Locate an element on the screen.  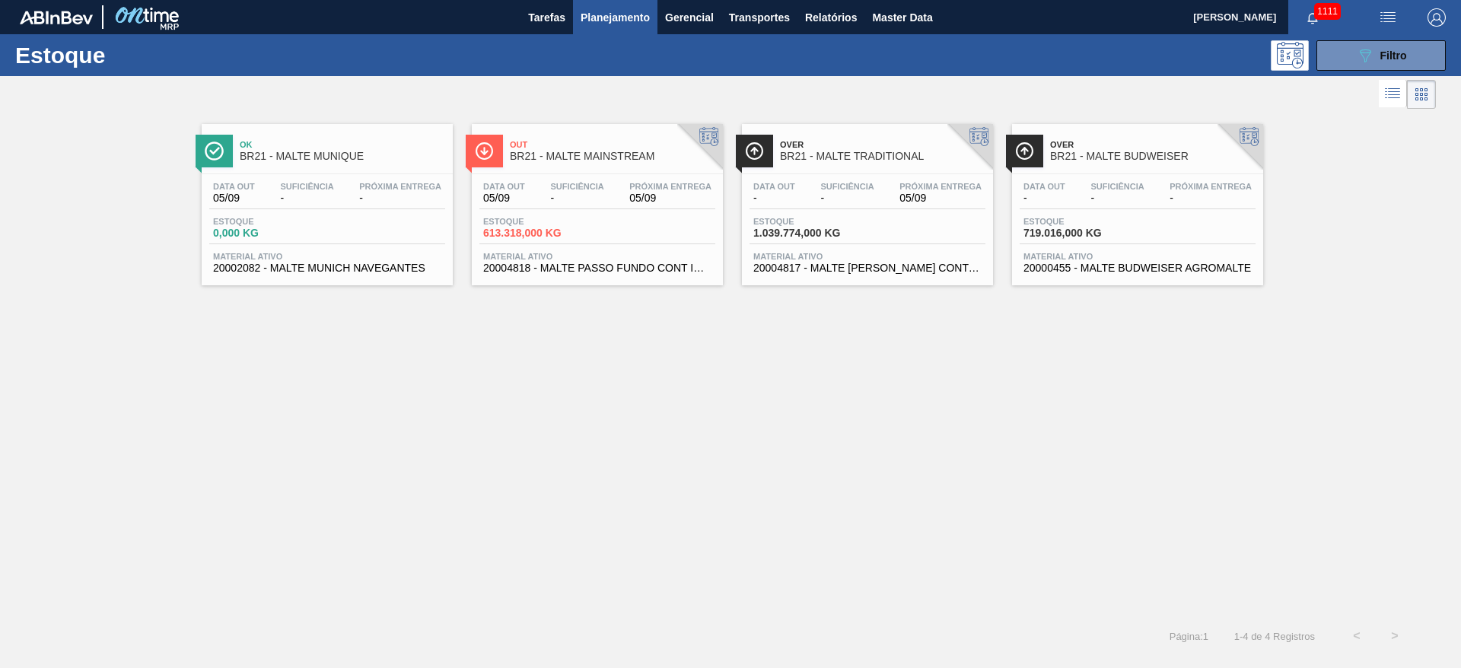
span: Filtro is located at coordinates (1394, 56).